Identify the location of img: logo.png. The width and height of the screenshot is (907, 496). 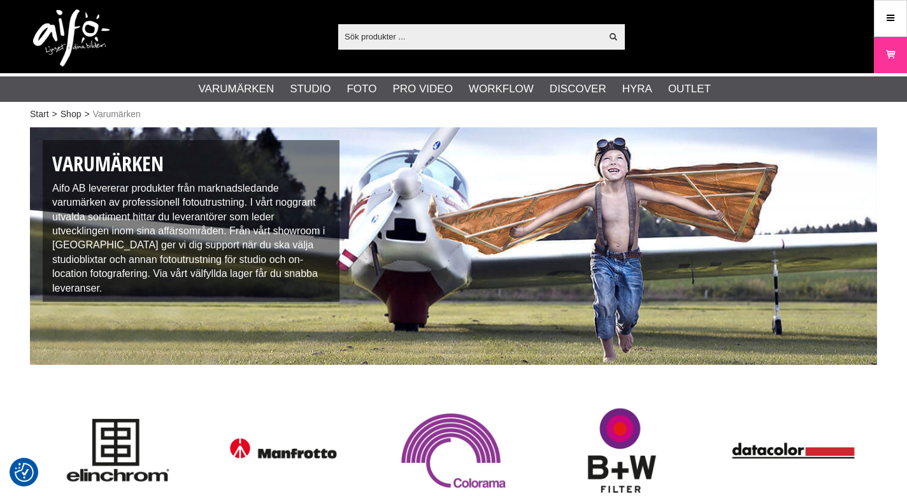
(71, 38).